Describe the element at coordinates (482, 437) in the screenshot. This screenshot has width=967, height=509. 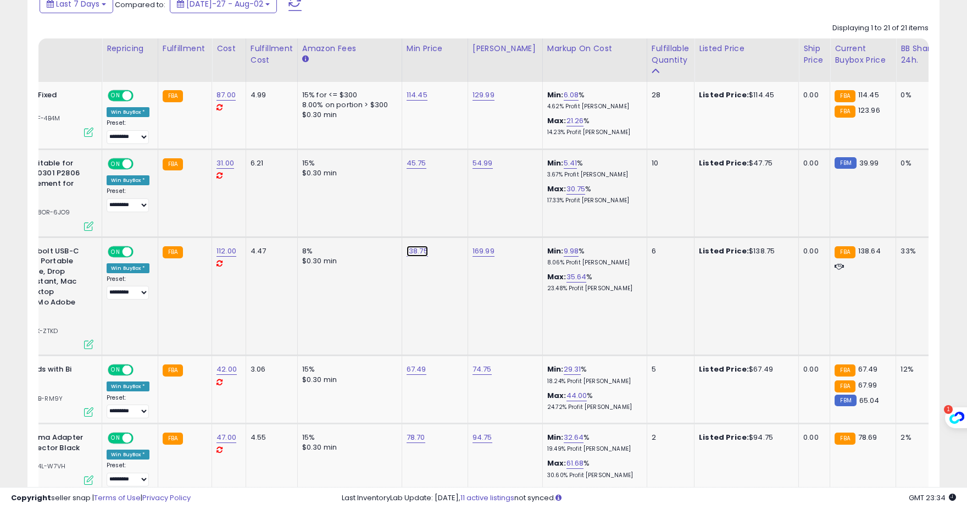
I see `a: 94.75` at that location.